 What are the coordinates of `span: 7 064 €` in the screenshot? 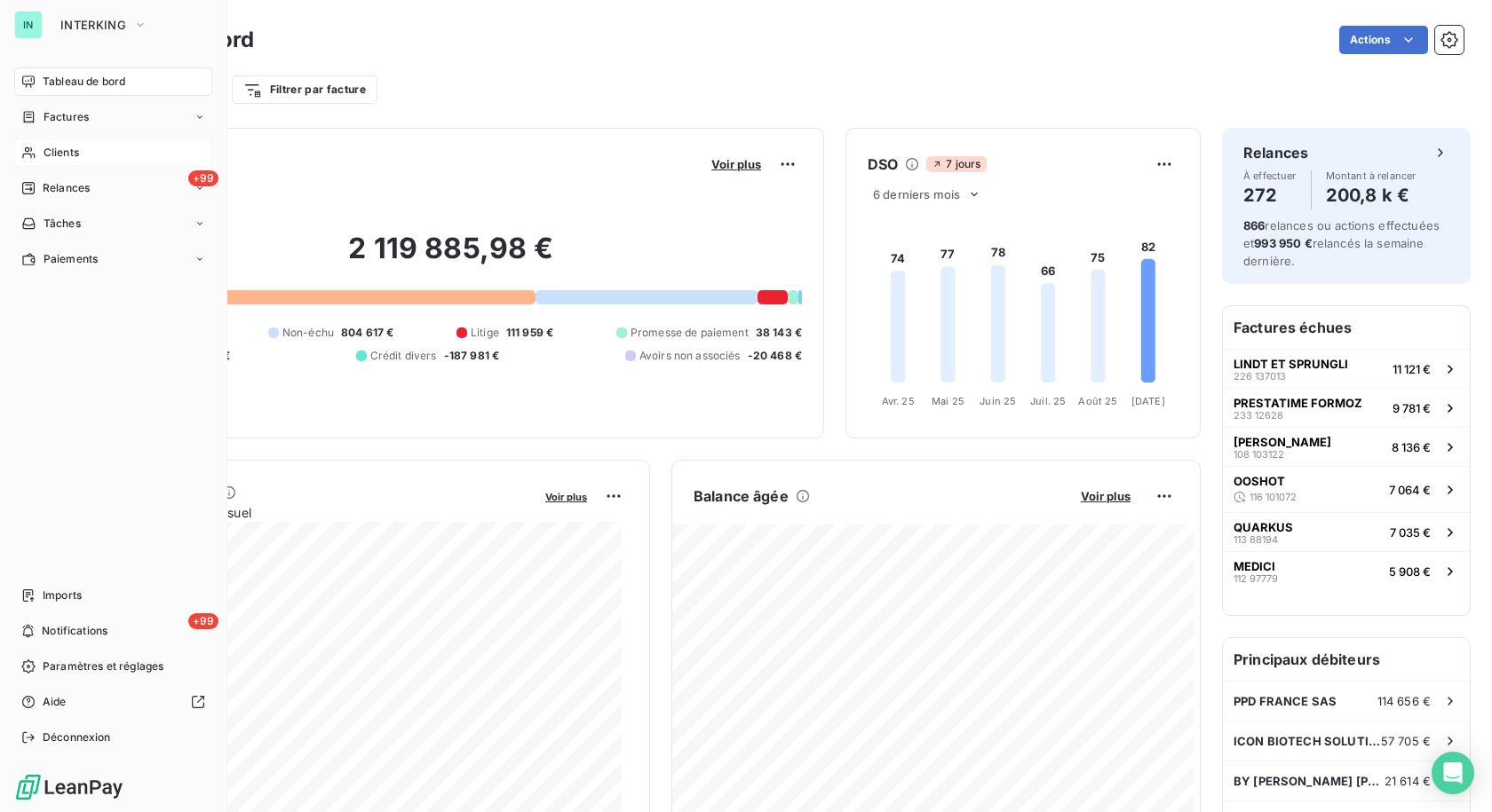 It's located at (1409, 490).